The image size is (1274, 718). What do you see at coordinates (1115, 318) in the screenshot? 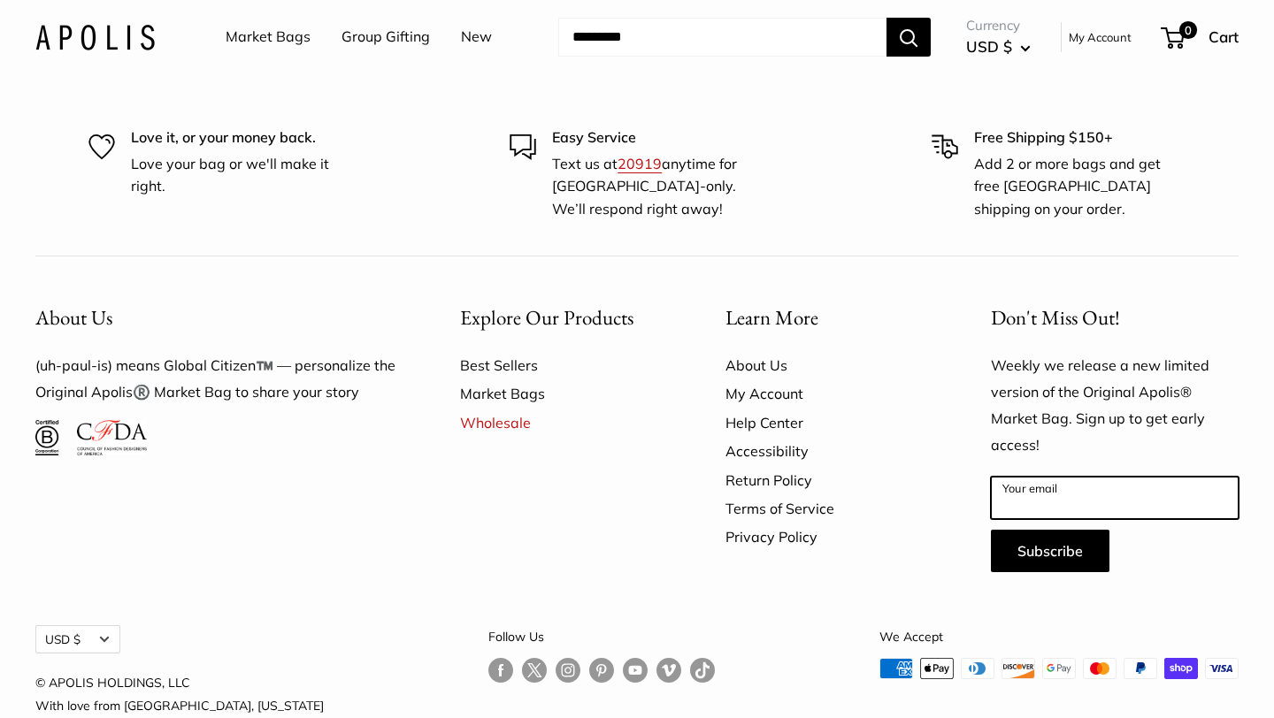
I see `p: Don't Miss Out!` at bounding box center [1115, 318].